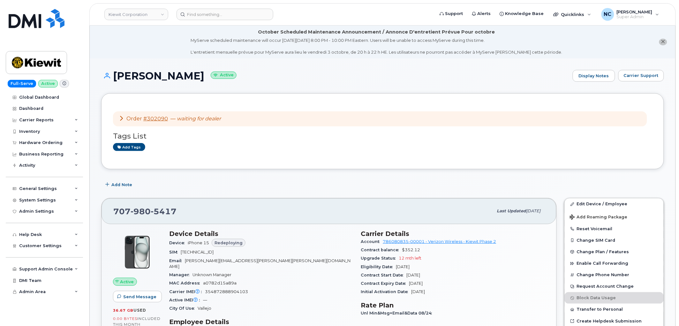 Image resolution: width=679 pixels, height=326 pixels. What do you see at coordinates (141, 211) in the screenshot?
I see `span: 980` at bounding box center [141, 211].